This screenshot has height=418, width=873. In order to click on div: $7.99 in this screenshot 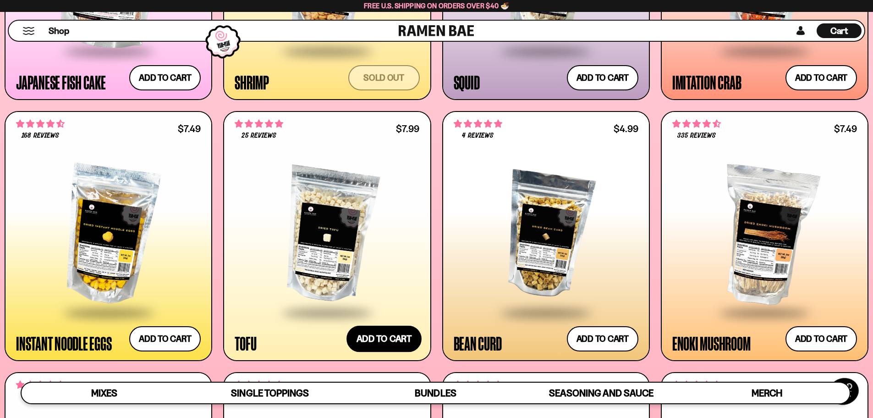, I will do `click(408, 128)`.